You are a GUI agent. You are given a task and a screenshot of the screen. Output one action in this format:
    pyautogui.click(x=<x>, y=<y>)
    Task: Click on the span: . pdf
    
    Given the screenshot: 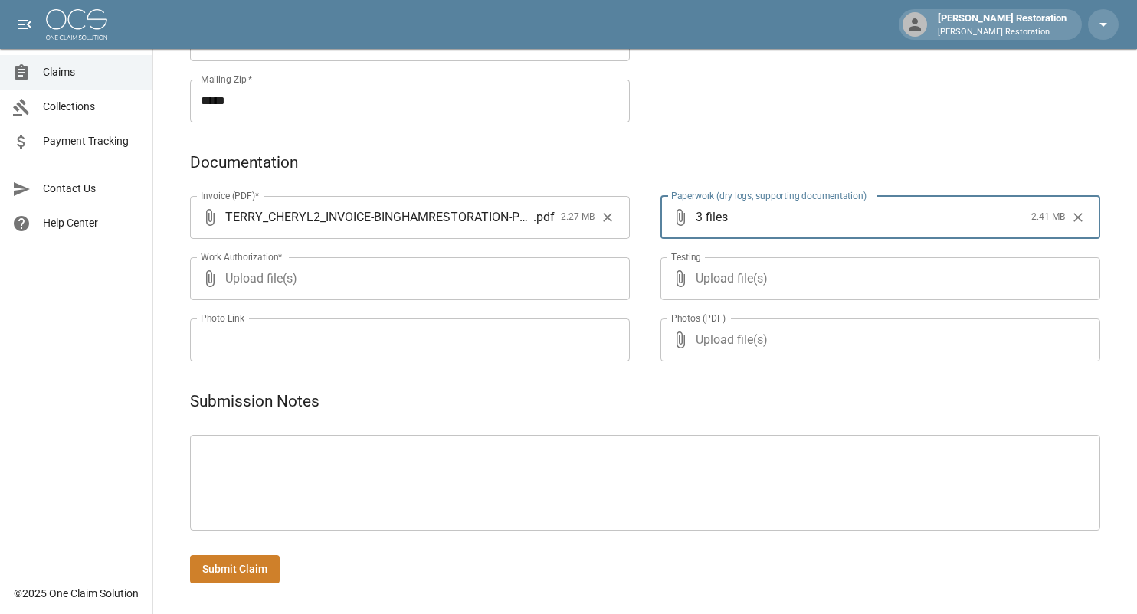 What is the action you would take?
    pyautogui.click(x=544, y=217)
    